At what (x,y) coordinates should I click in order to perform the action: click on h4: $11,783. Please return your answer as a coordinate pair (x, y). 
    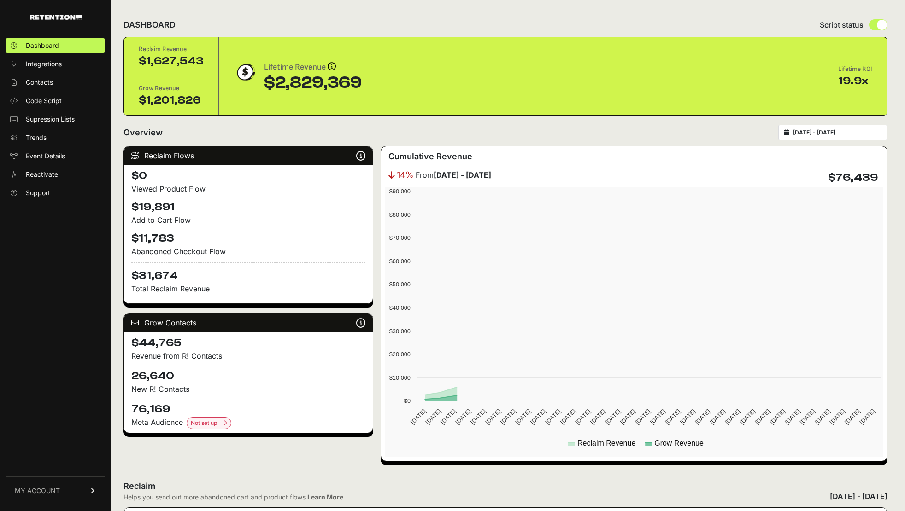
    Looking at the image, I should click on (248, 239).